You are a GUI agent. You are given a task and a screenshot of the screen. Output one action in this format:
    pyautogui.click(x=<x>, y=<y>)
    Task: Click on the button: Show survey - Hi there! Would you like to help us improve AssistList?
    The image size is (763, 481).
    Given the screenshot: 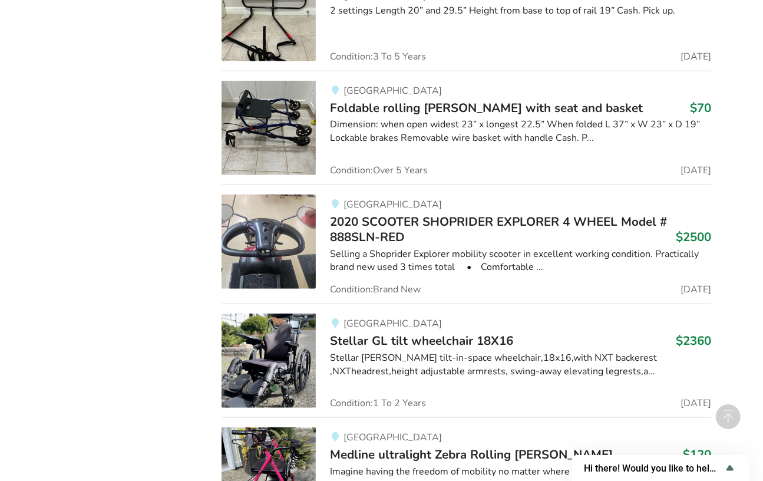 What is the action you would take?
    pyautogui.click(x=661, y=468)
    